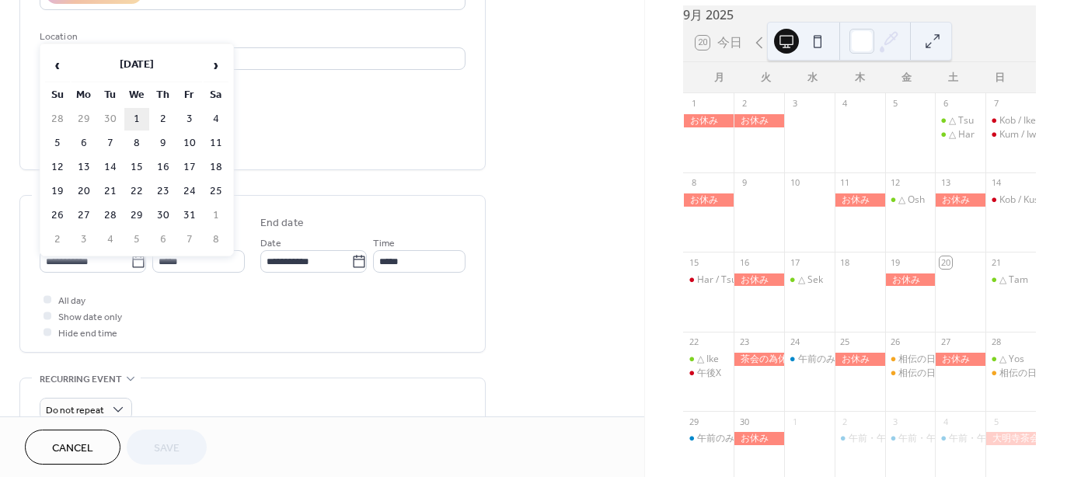 This screenshot has height=477, width=1074. I want to click on div: 5, so click(995, 421).